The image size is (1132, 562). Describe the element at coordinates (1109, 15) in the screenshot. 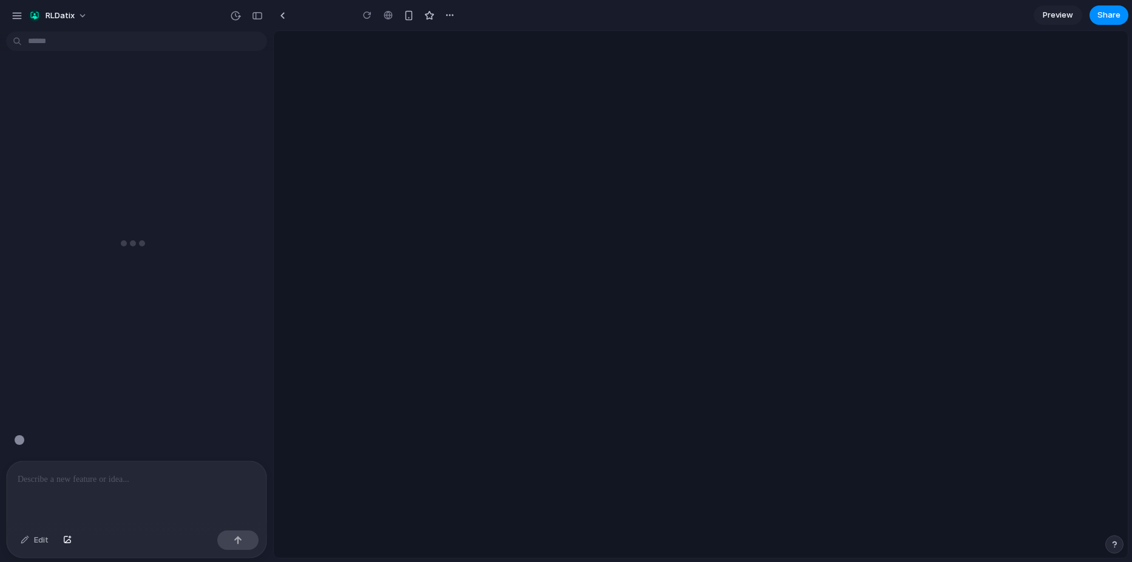

I see `button: Share` at that location.